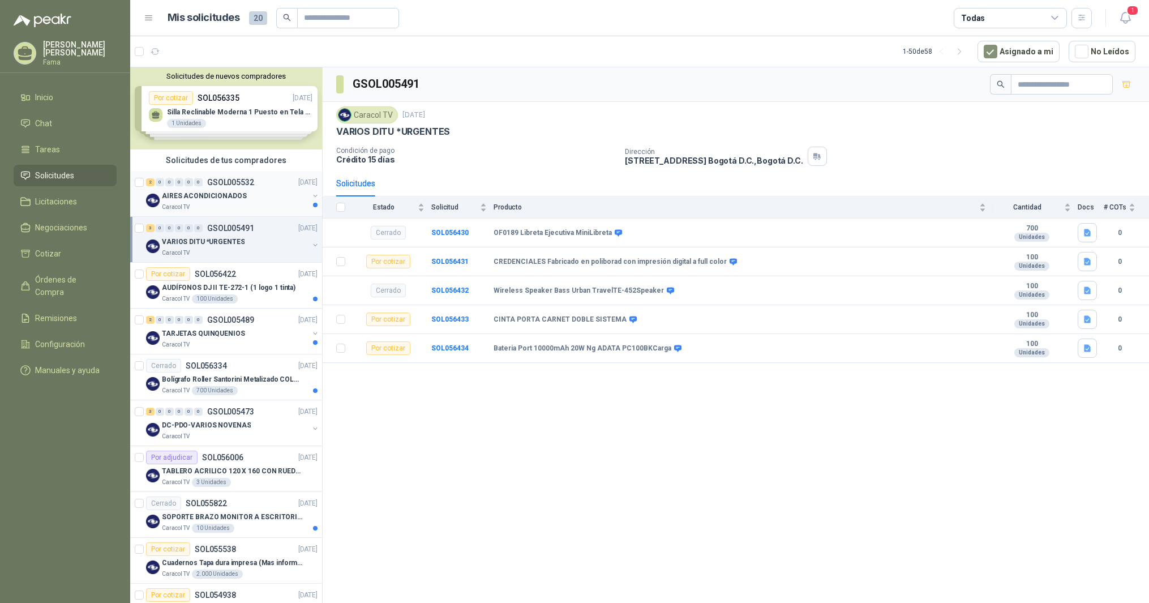 The width and height of the screenshot is (1149, 603). I want to click on b: SOL056434, so click(450, 348).